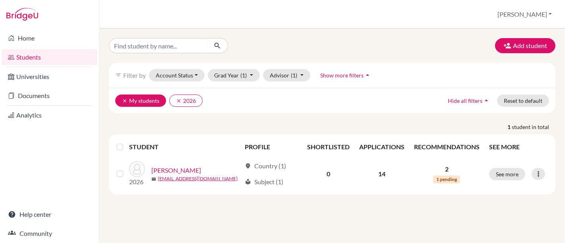 This screenshot has height=243, width=565. What do you see at coordinates (137, 182) in the screenshot?
I see `p: 2026` at bounding box center [137, 182].